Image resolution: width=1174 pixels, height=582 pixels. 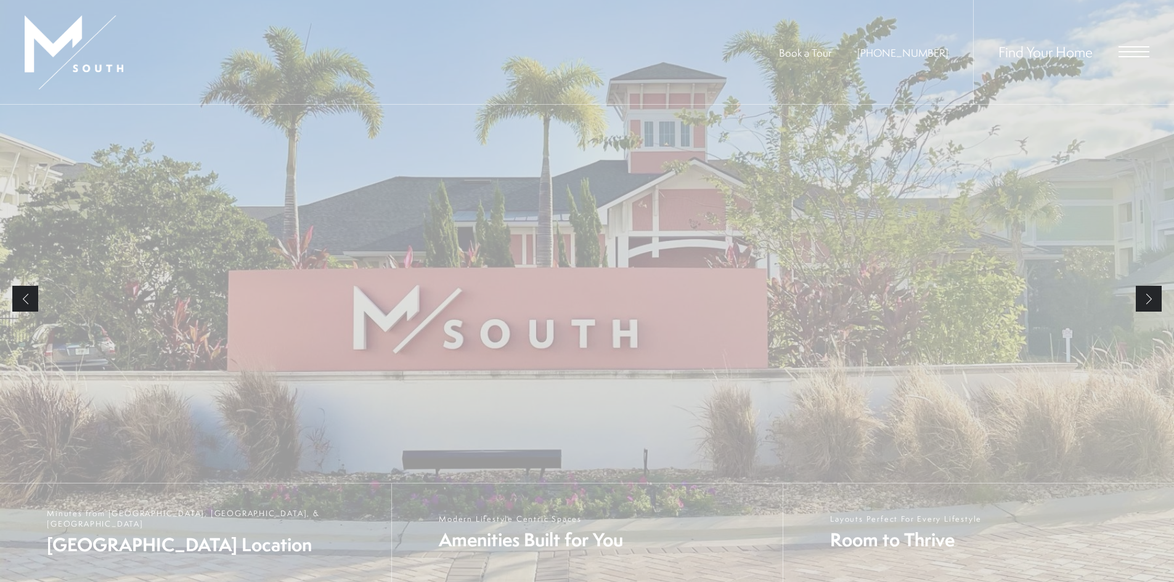 What do you see at coordinates (805, 52) in the screenshot?
I see `span: Book a Tour` at bounding box center [805, 52].